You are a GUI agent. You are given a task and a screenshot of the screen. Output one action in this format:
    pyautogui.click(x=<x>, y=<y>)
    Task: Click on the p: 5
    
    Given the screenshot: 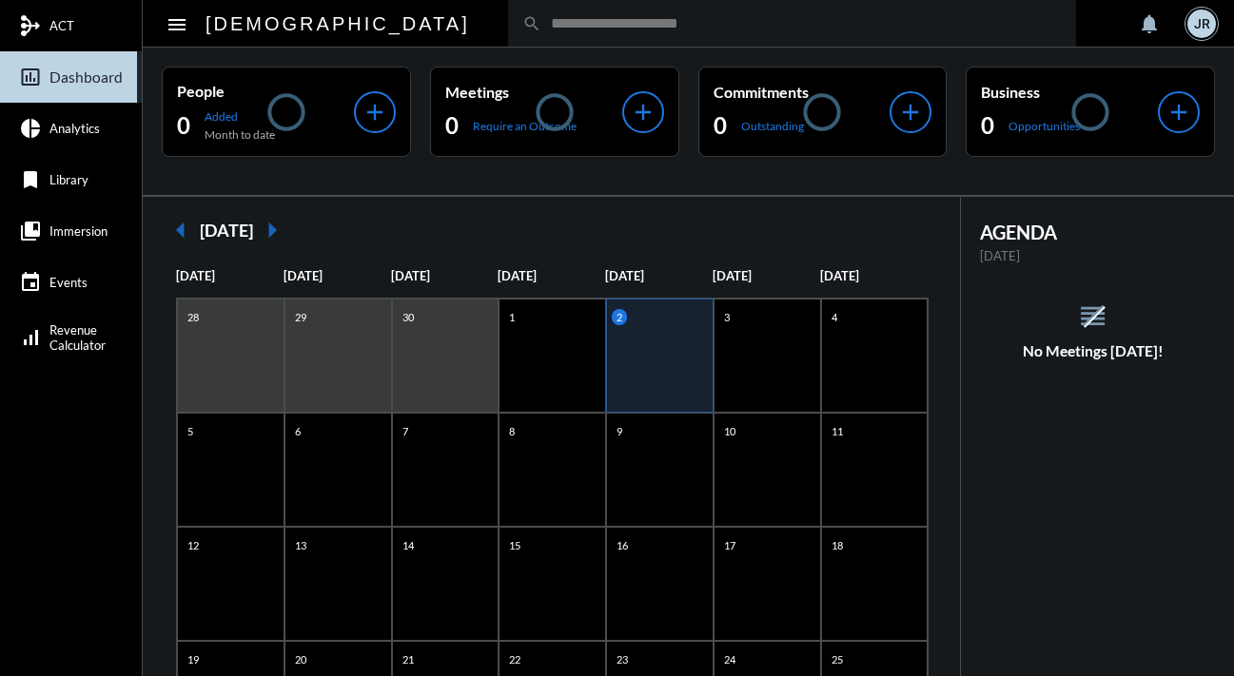 What is the action you would take?
    pyautogui.click(x=190, y=431)
    